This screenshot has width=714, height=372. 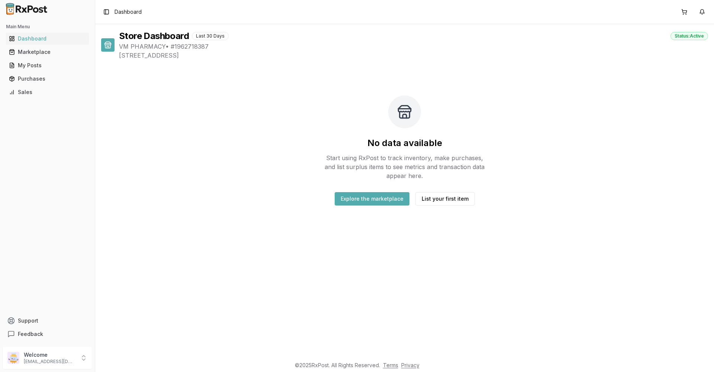 I want to click on button: My Posts, so click(x=47, y=65).